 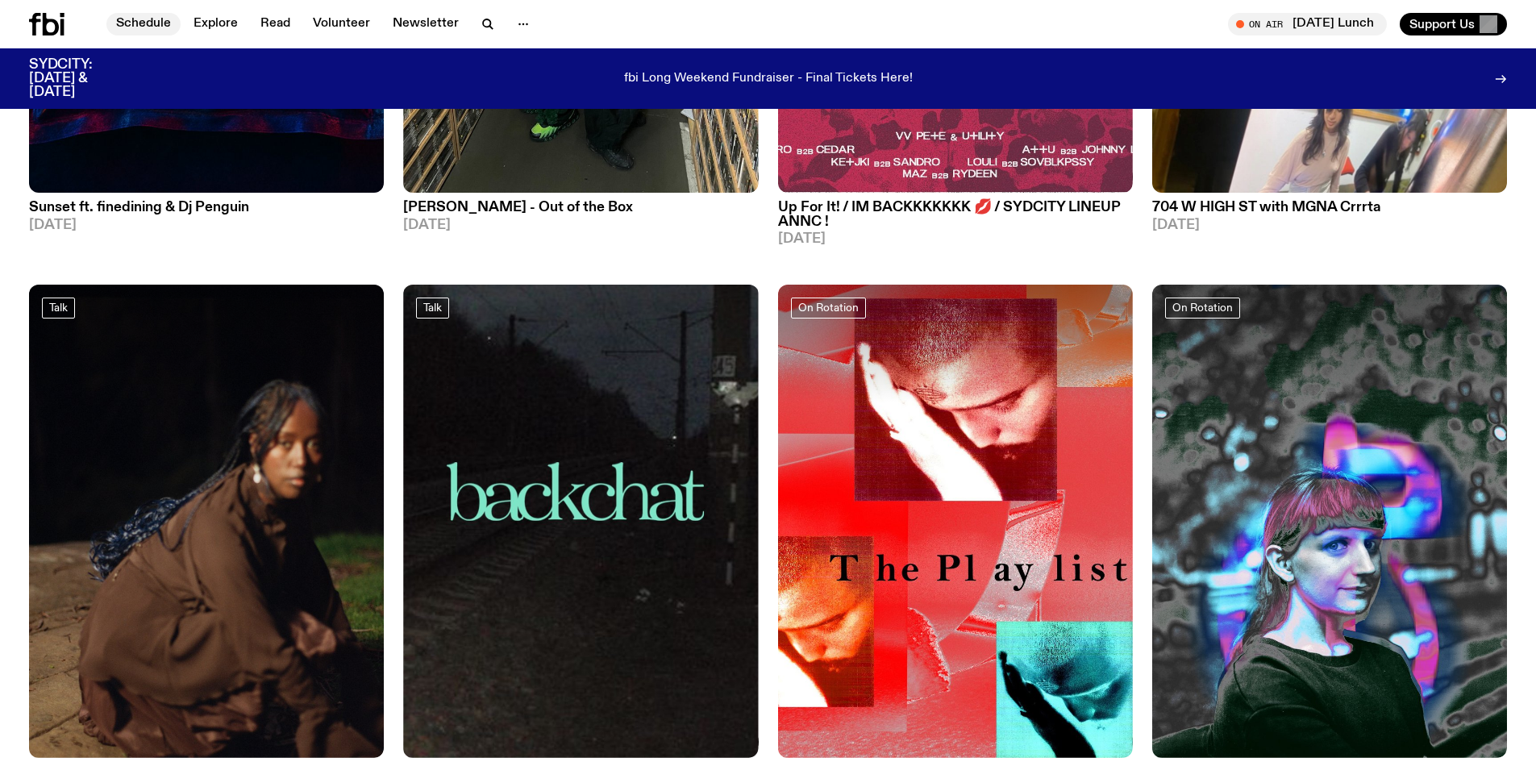 What do you see at coordinates (206, 207) in the screenshot?
I see `h3: Sunset ft. finedining & Dj Penguin` at bounding box center [206, 207].